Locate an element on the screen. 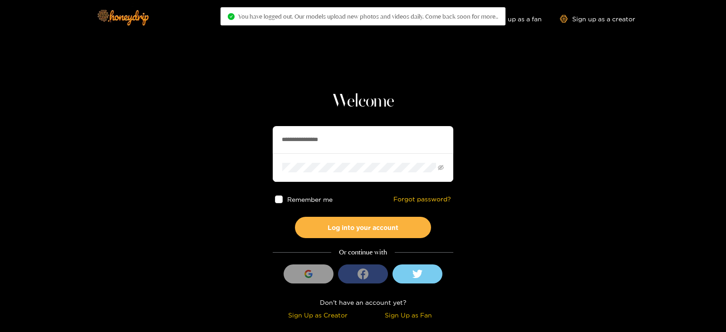  span: You have logged out. Our models upload new photos and videos daily. Come back soon for more.. is located at coordinates (368, 16).